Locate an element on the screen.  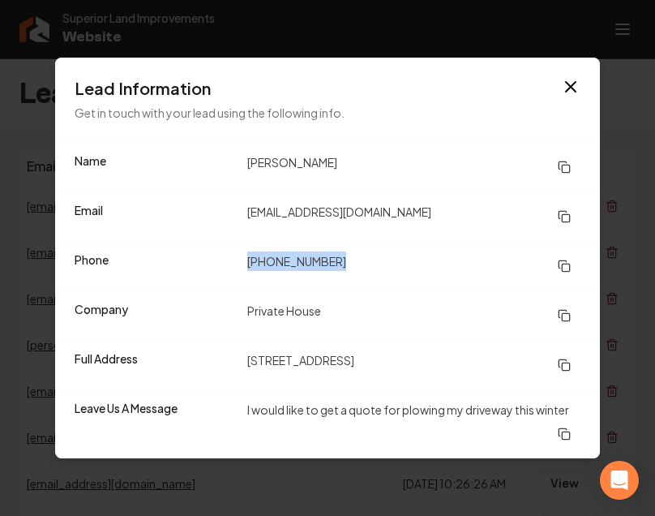
dd: I would like to get a quote for plowing my driveway this winter is located at coordinates (414, 424).